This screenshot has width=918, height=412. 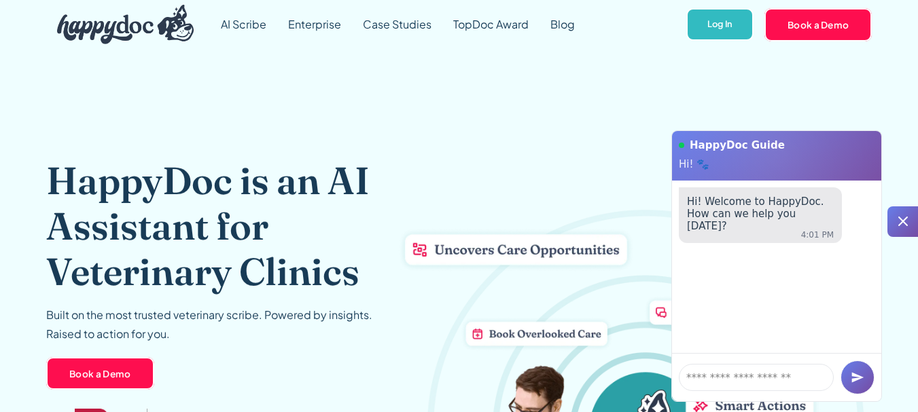 I want to click on h1: HappyDoc is an AI Assistant for Veterinary Clinics, so click(x=232, y=226).